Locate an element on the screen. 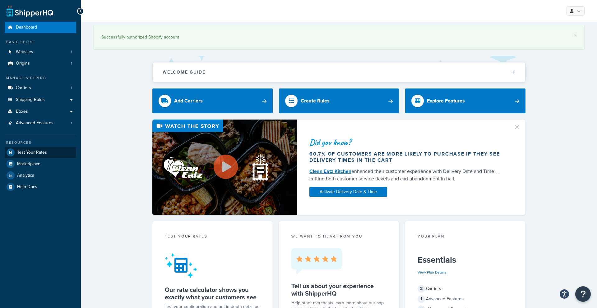  span: Analytics is located at coordinates (25, 176).